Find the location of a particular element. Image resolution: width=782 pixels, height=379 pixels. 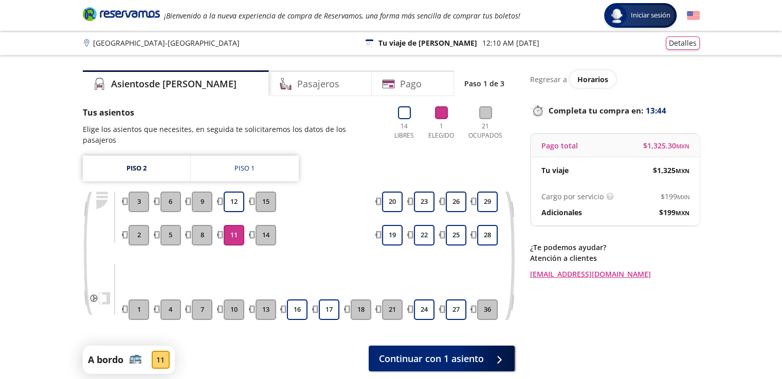

p: 21 Ocupados is located at coordinates (485, 131).